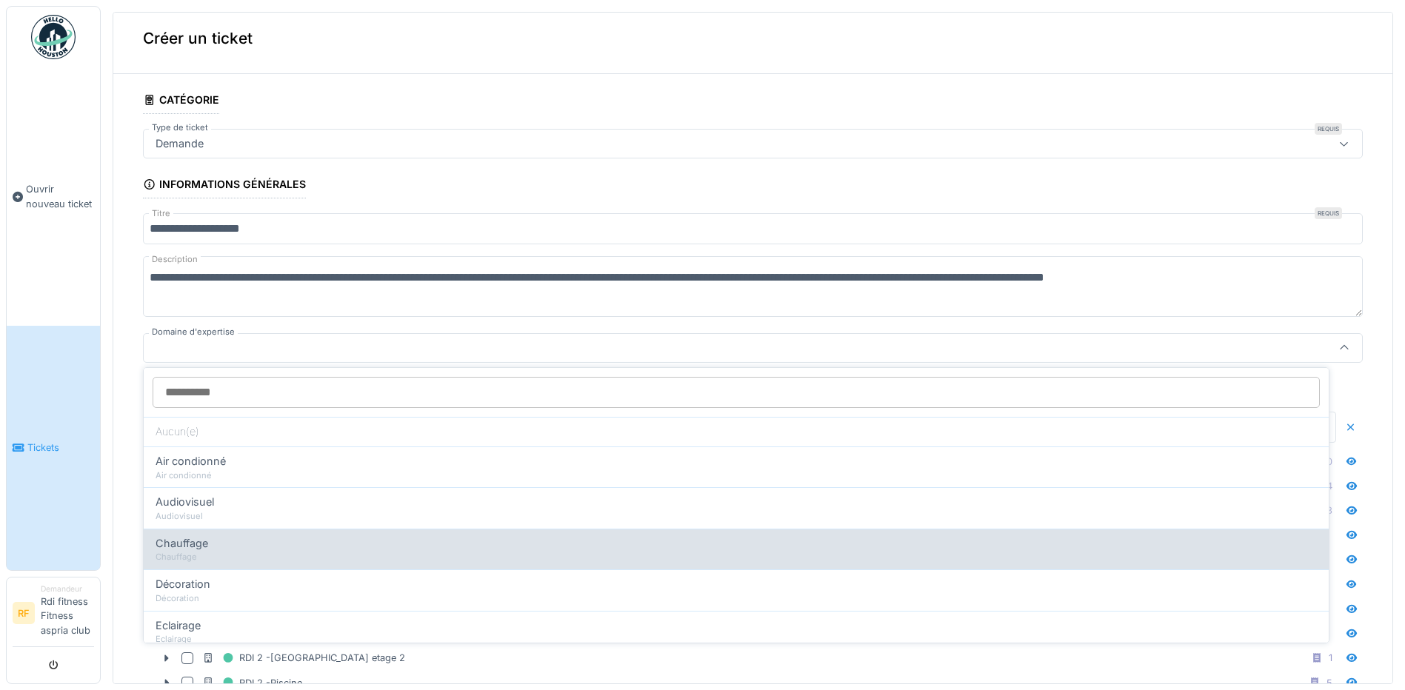 This screenshot has width=1405, height=690. I want to click on div: Chauffage, so click(736, 557).